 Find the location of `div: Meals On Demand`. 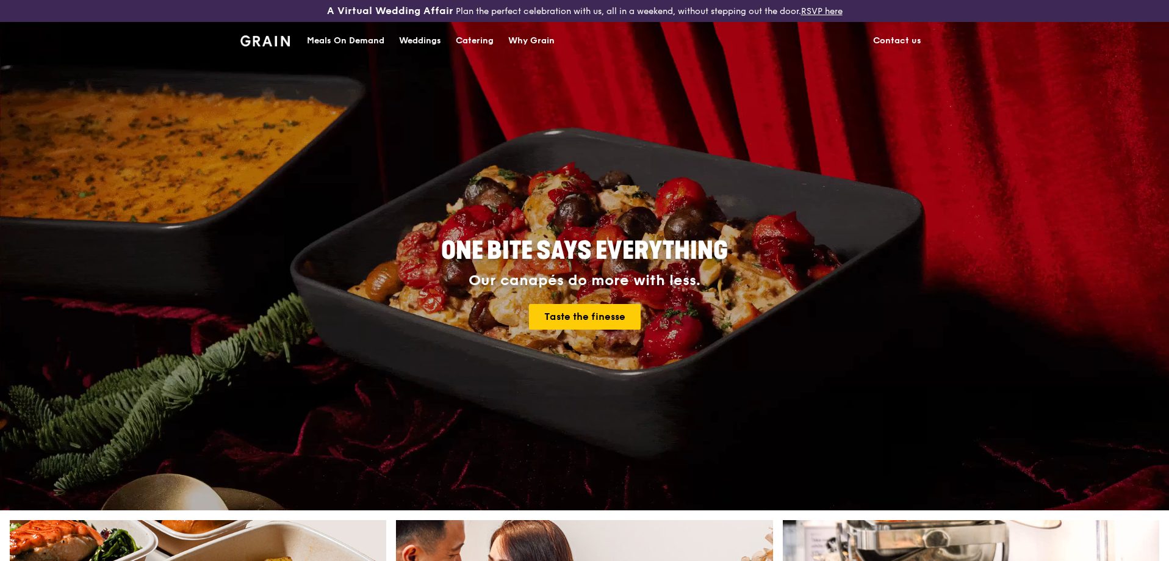

div: Meals On Demand is located at coordinates (345, 41).